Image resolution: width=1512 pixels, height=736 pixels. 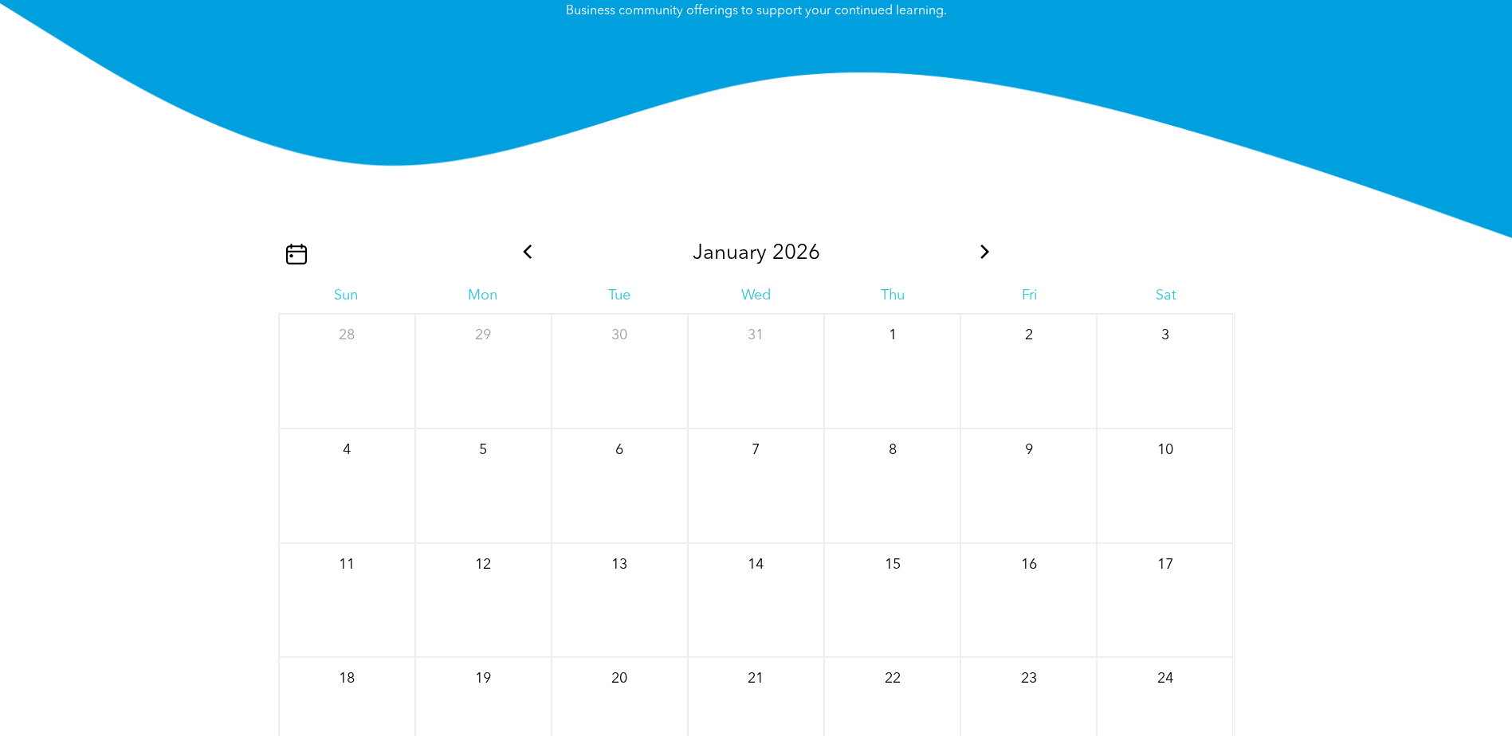 I want to click on p: 31, so click(x=755, y=335).